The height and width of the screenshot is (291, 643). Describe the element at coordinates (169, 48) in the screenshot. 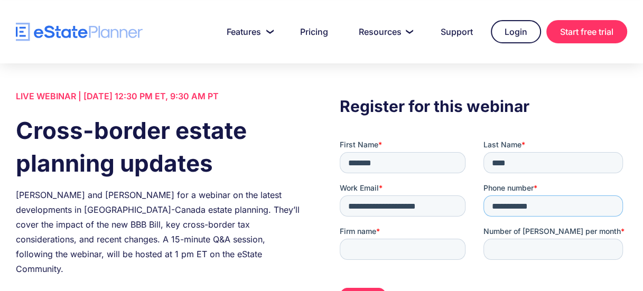

I see `span: Phone number` at that location.